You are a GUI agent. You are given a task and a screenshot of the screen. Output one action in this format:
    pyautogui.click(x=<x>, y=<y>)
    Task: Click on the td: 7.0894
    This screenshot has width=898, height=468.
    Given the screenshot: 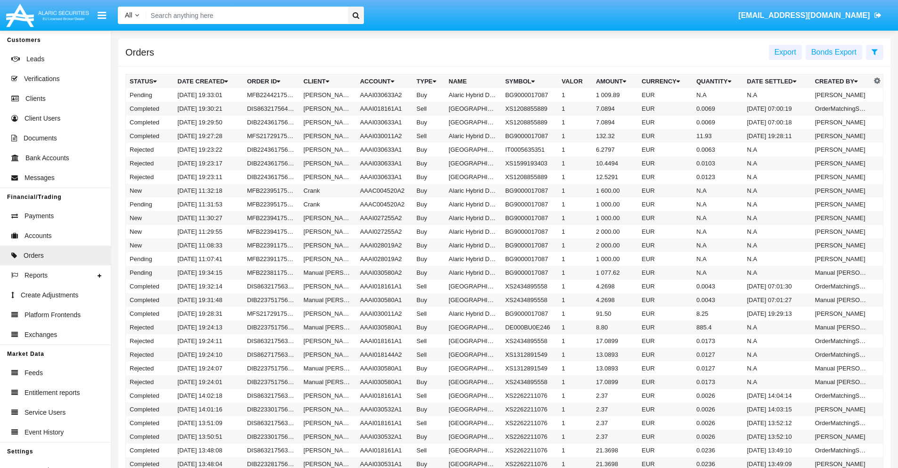 What is the action you would take?
    pyautogui.click(x=615, y=122)
    